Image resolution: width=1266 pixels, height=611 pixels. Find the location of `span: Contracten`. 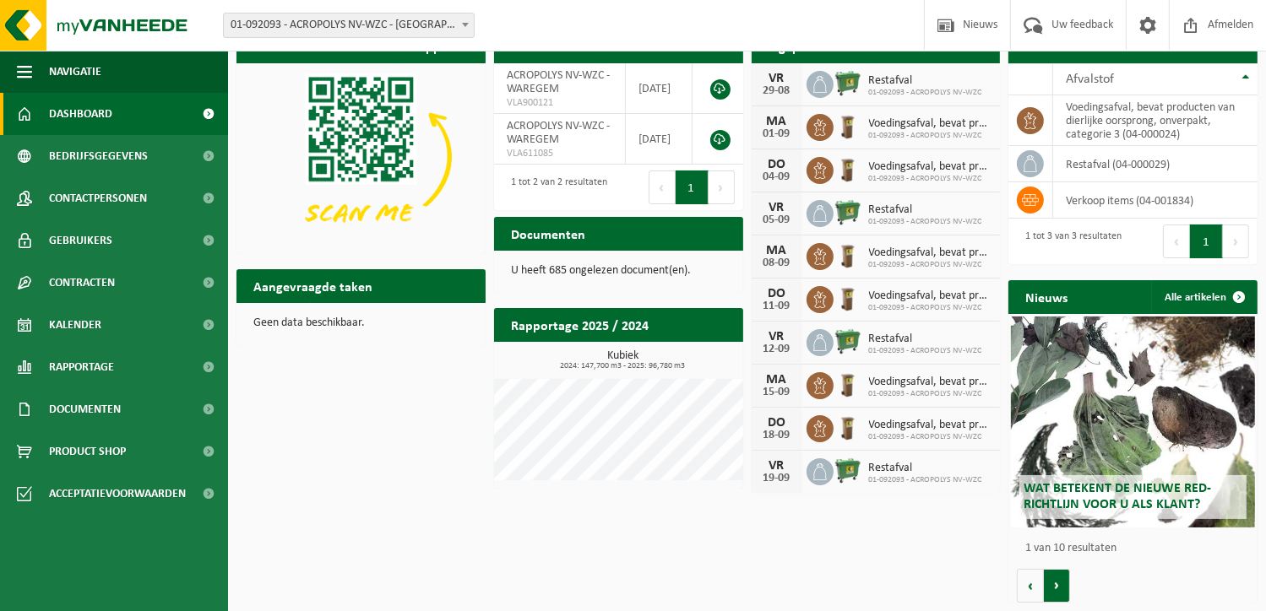

span: Contracten is located at coordinates (82, 283).